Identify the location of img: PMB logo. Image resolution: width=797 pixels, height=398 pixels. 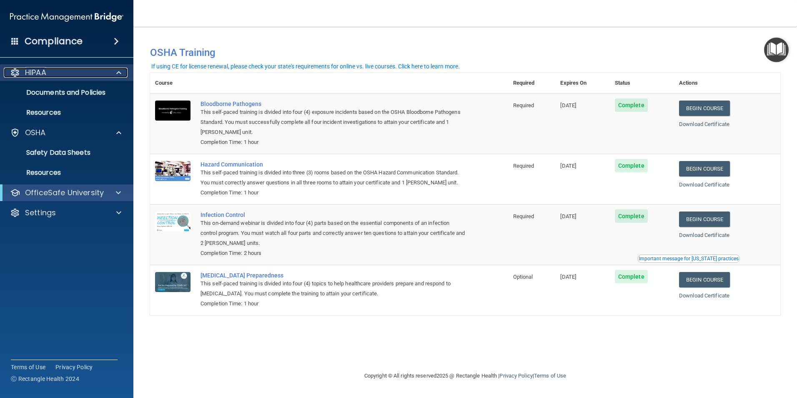
(67, 17).